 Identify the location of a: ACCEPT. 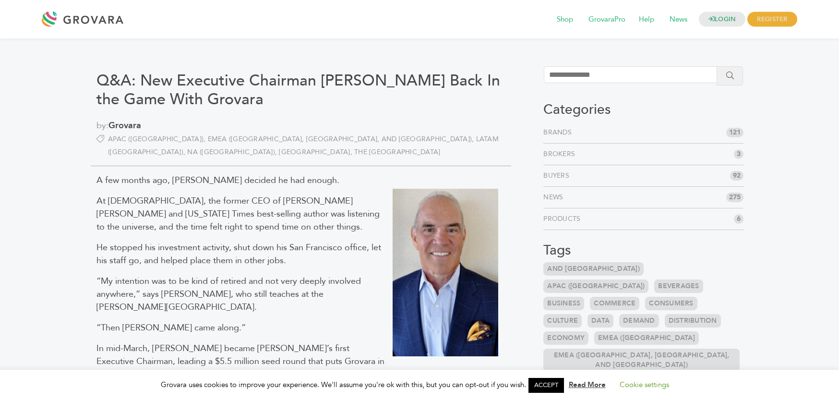
(546, 385).